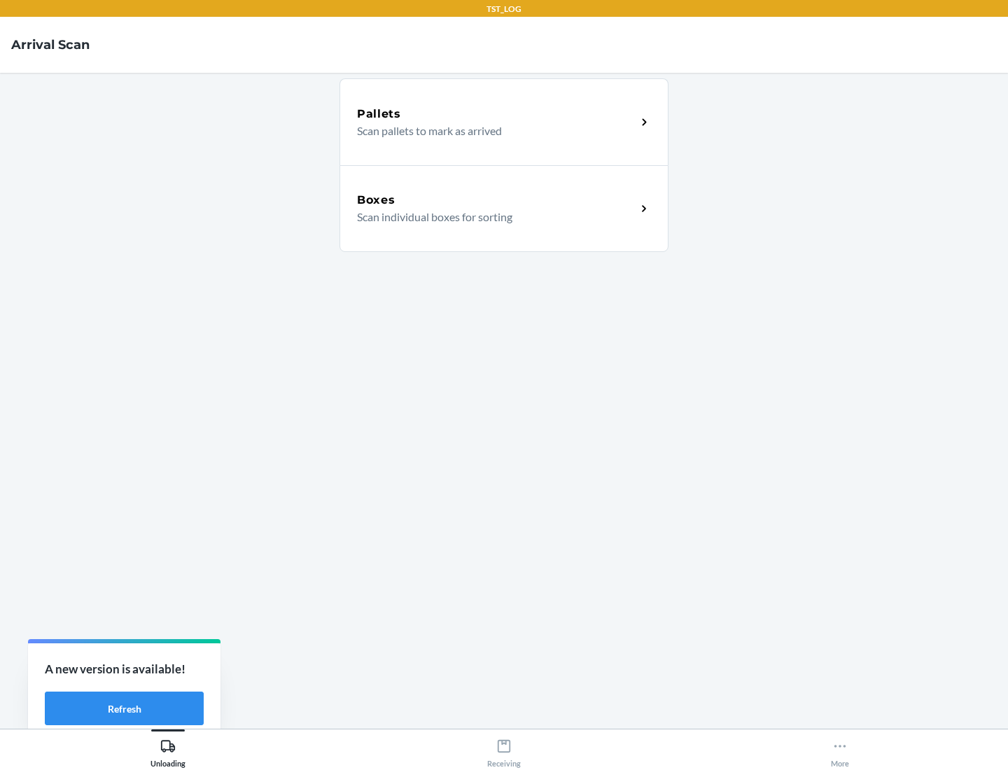 The width and height of the screenshot is (1008, 770). What do you see at coordinates (840, 748) in the screenshot?
I see `button: More` at bounding box center [840, 748].